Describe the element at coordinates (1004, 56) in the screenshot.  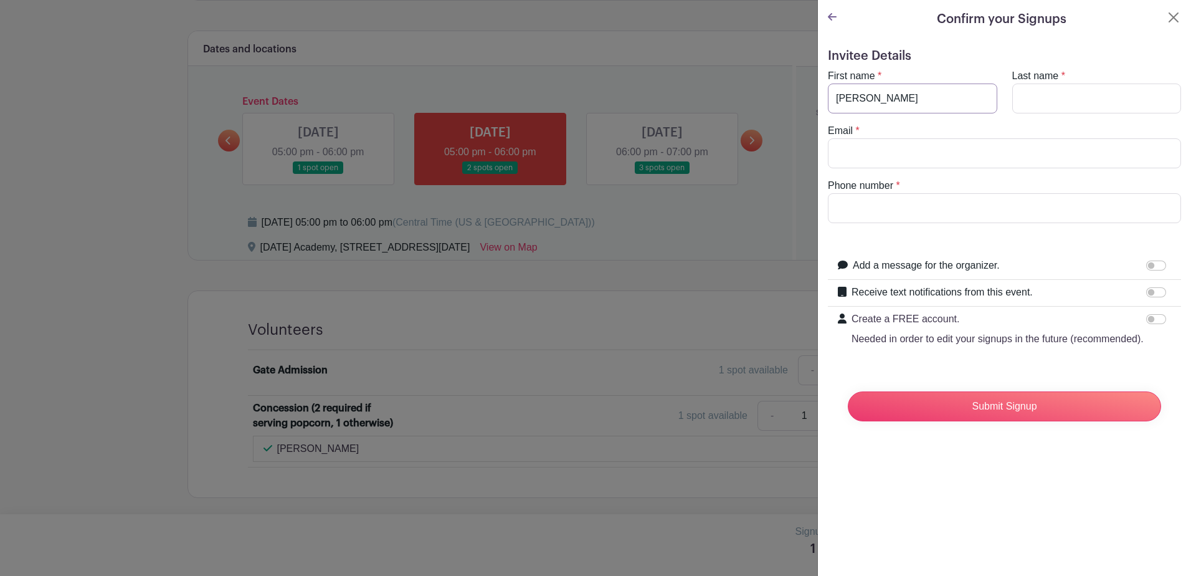
I see `h5: Invitee Details` at that location.